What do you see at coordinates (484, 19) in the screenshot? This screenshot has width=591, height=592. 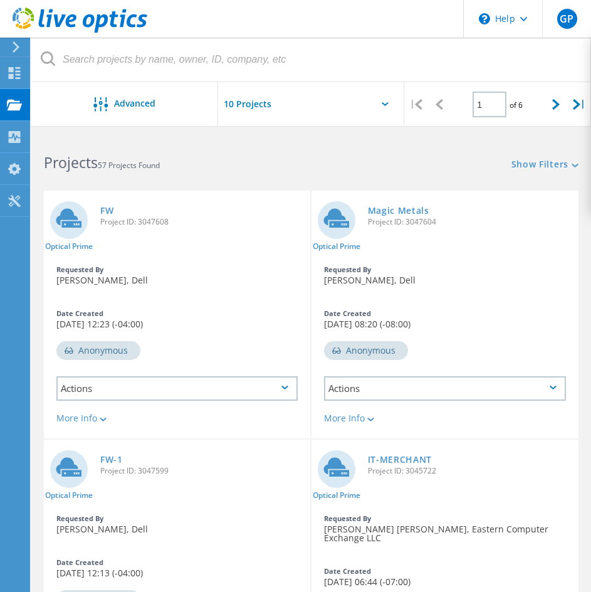 I see `svg: \n` at bounding box center [484, 19].